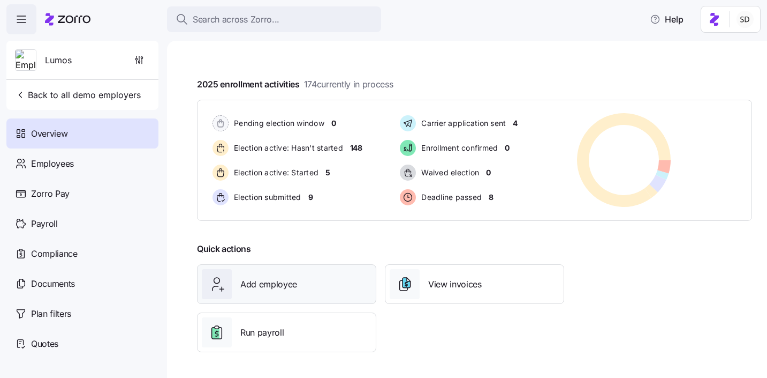  I want to click on span: Election active: Started, so click(275, 172).